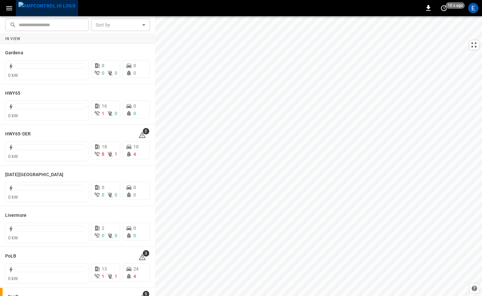 Image resolution: width=482 pixels, height=296 pixels. Describe the element at coordinates (136, 147) in the screenshot. I see `span: 10` at that location.